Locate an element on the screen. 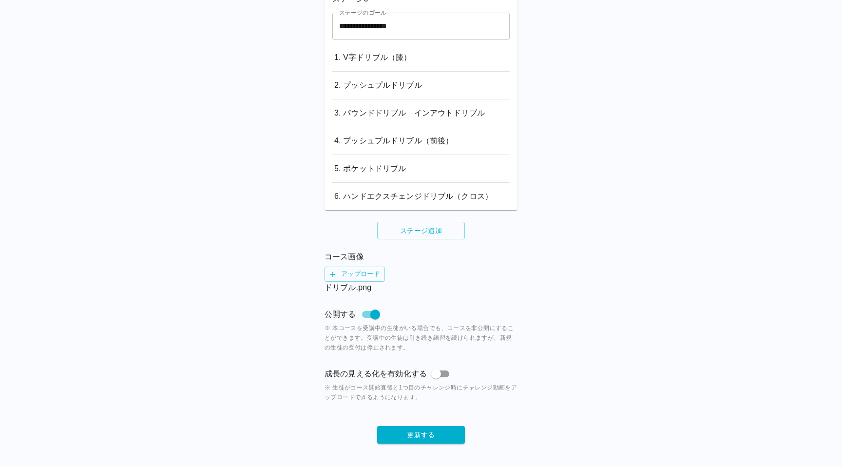 The width and height of the screenshot is (842, 467). p: コース画像 is located at coordinates (421, 257).